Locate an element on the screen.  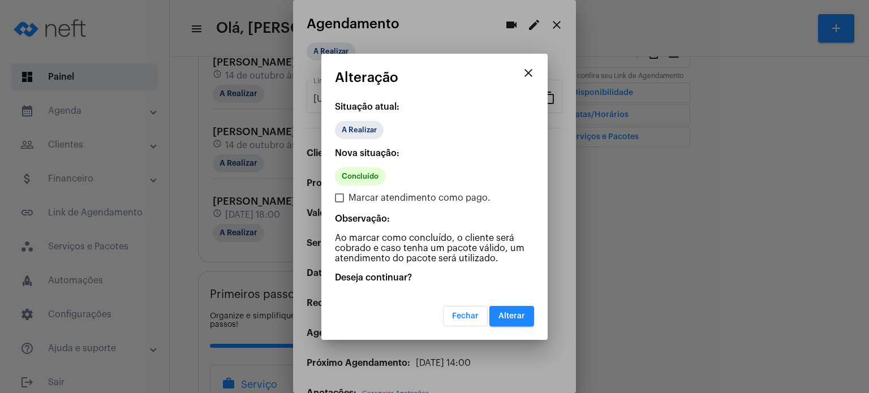
p: Situação atual: is located at coordinates (435, 107).